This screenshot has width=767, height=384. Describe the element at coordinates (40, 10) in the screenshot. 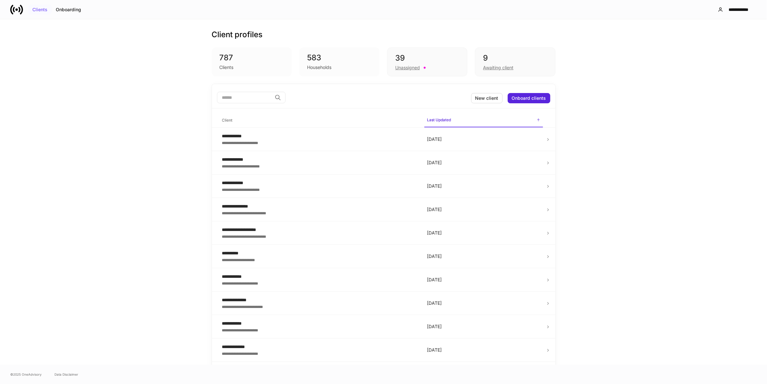

I see `button: Clients` at that location.